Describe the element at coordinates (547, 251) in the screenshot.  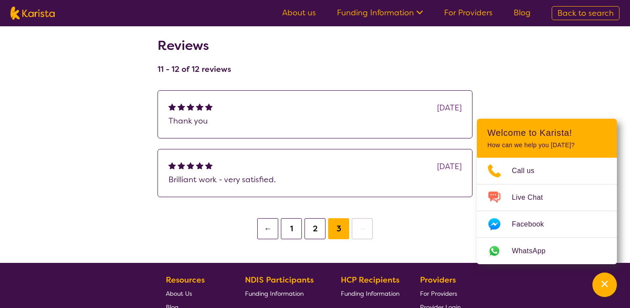
I see `a: Web link opens in a new tab.` at that location.